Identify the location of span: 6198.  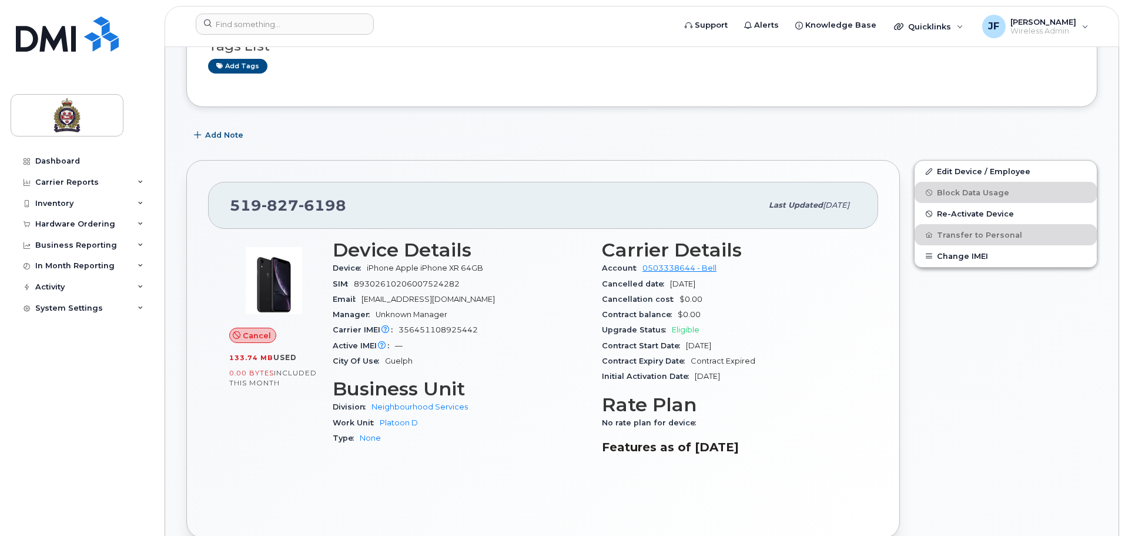
(322, 205).